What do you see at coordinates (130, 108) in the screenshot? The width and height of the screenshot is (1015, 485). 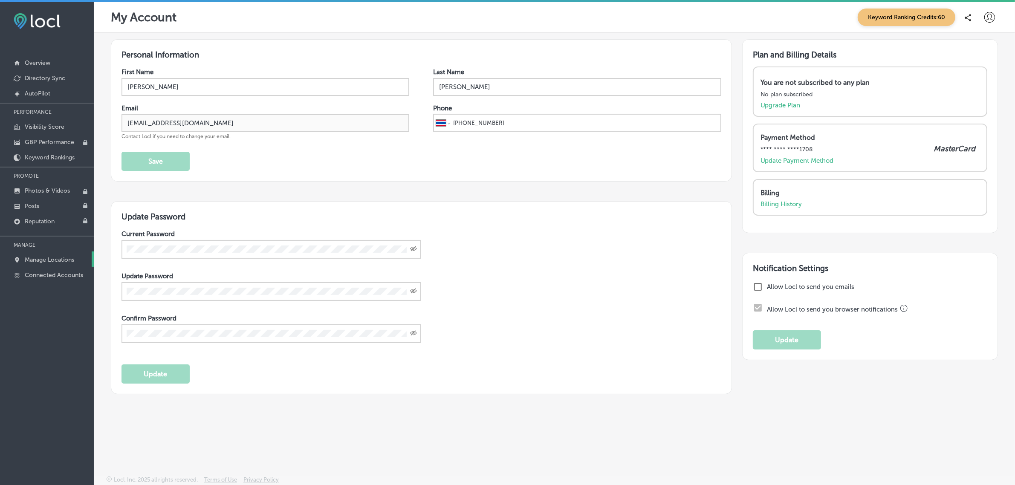 I see `label: Email` at bounding box center [130, 108].